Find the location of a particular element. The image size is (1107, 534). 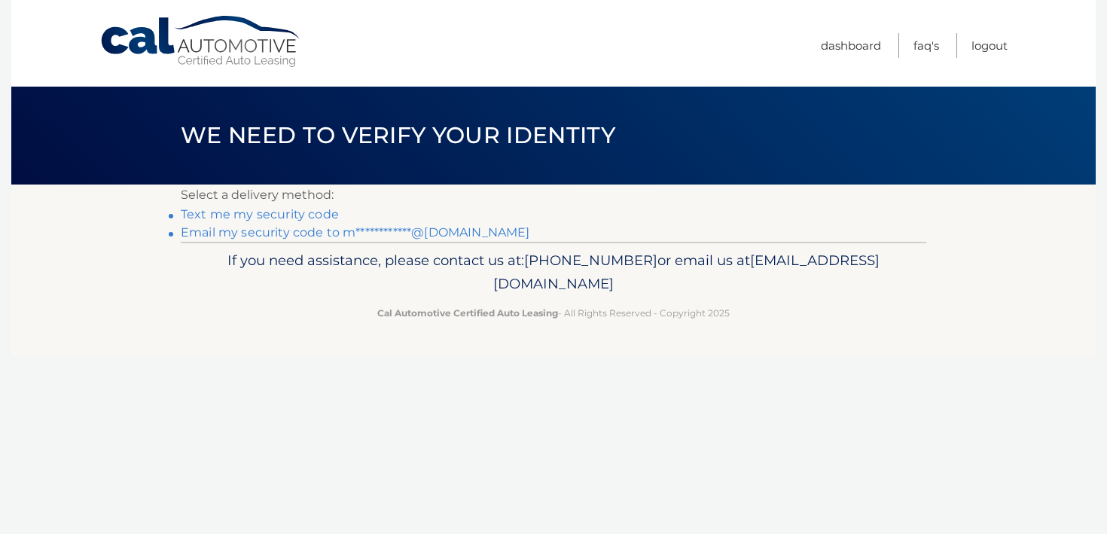

a: Cal Automotive is located at coordinates (201, 41).